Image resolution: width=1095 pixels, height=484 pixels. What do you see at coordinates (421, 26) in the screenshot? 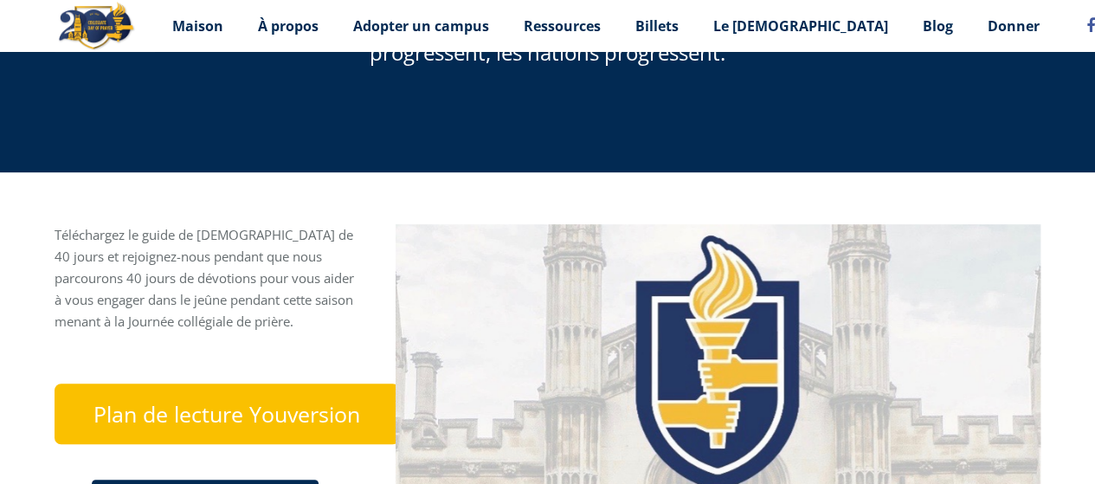
I see `font: Adopter un campus` at bounding box center [421, 26].